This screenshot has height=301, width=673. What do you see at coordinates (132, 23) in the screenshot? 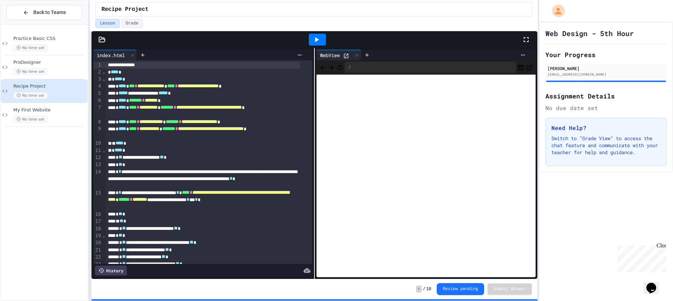
I see `button: Grade` at bounding box center [132, 23].